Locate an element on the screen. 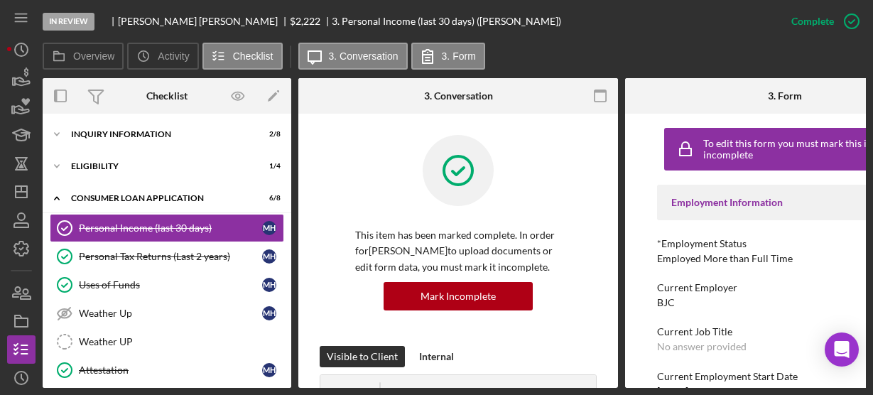 This screenshot has height=395, width=873. a: Personal Income (last 30 days)mh is located at coordinates (167, 228).